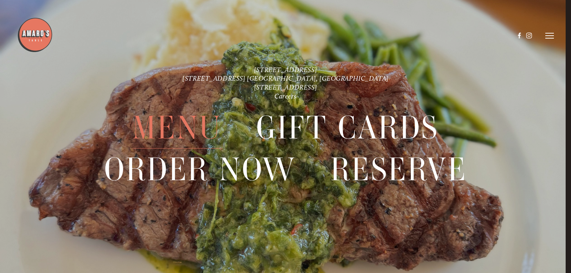 The width and height of the screenshot is (571, 273). Describe the element at coordinates (348, 127) in the screenshot. I see `a: Gift Cards` at that location.